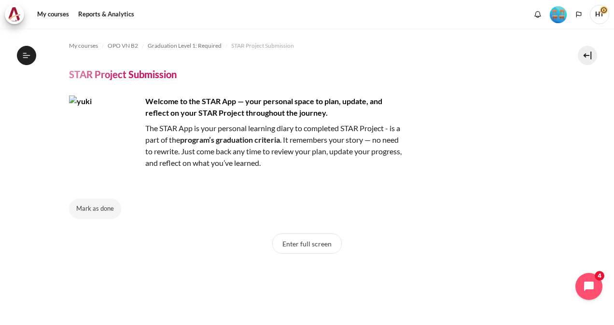 This screenshot has width=614, height=325. I want to click on strong: program’s graduation criteria, so click(230, 139).